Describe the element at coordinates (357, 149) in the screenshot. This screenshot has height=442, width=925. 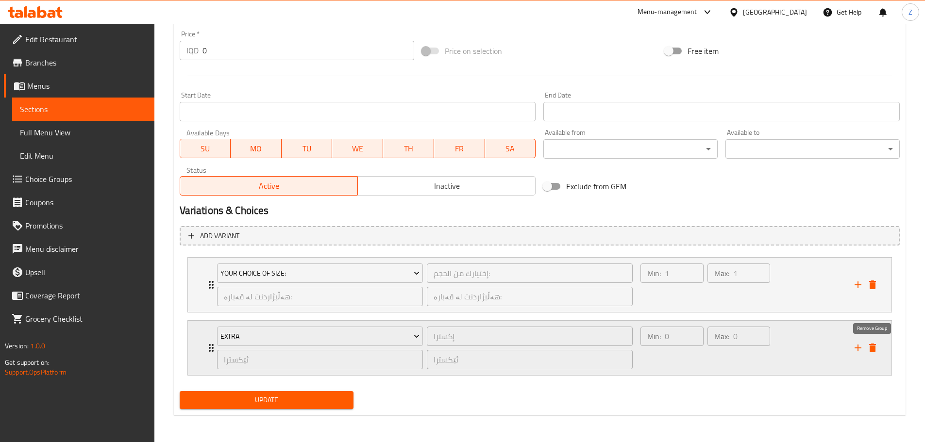
I see `span: WE` at that location.